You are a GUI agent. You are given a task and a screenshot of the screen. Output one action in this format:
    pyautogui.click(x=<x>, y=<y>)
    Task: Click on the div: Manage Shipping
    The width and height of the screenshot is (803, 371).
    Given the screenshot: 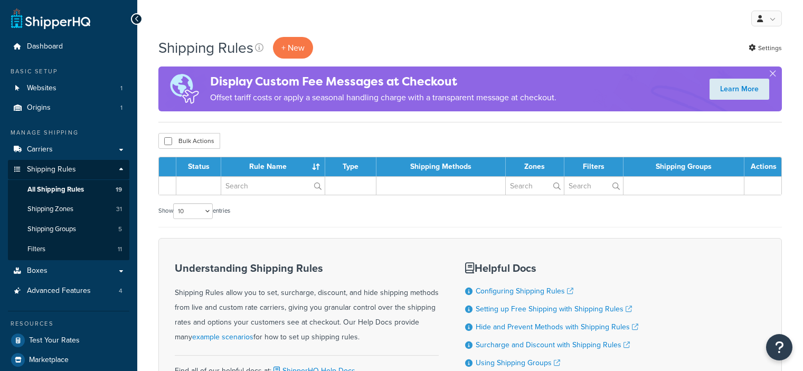 What is the action you would take?
    pyautogui.click(x=69, y=133)
    